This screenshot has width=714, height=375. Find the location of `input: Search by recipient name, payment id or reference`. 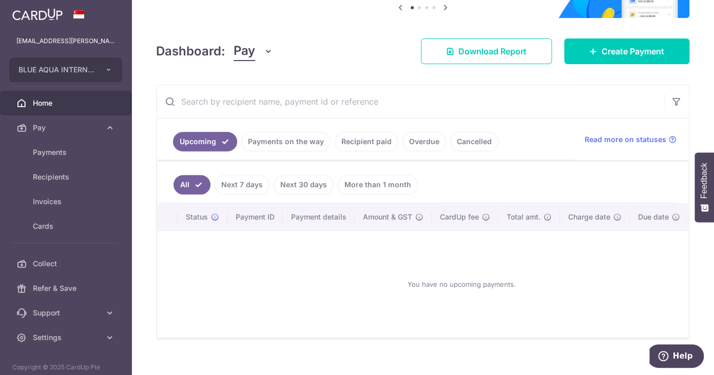

input: Search by recipient name, payment id or reference is located at coordinates (410, 102).